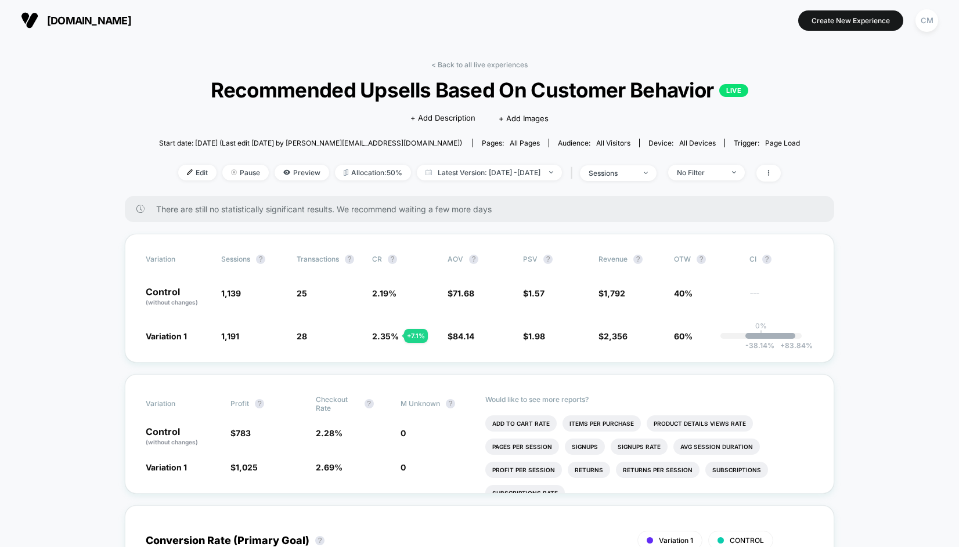  Describe the element at coordinates (329, 467) in the screenshot. I see `span: 2.69 %` at that location.